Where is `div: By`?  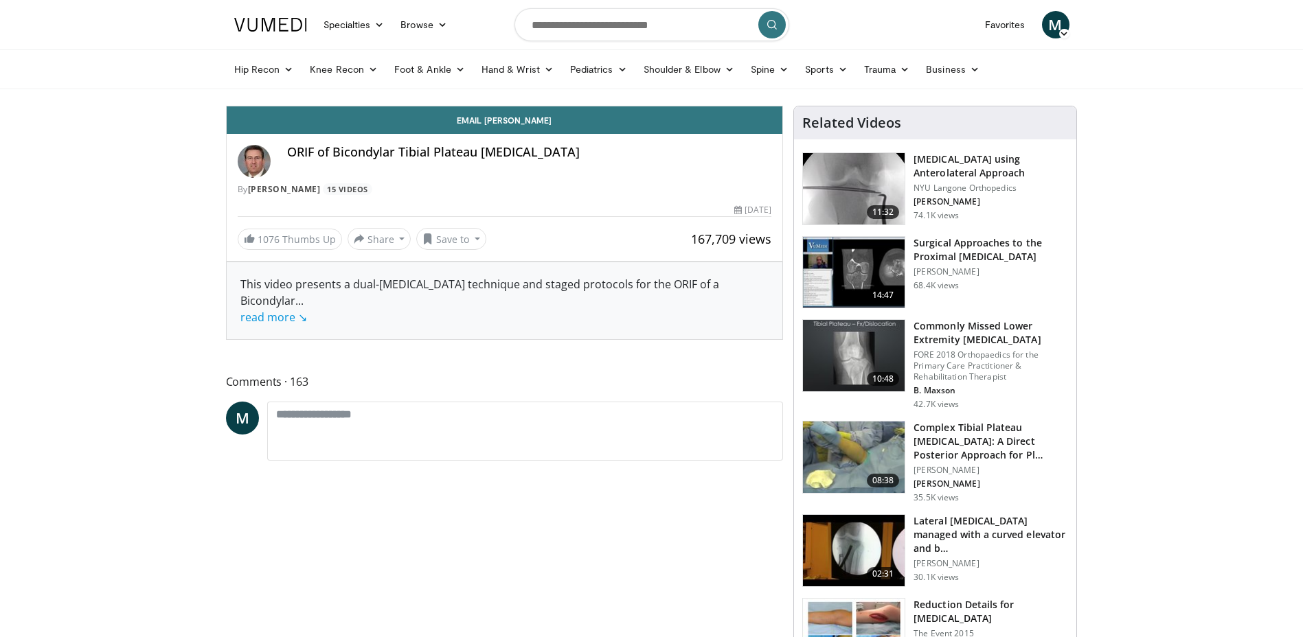
div: By is located at coordinates (505, 190).